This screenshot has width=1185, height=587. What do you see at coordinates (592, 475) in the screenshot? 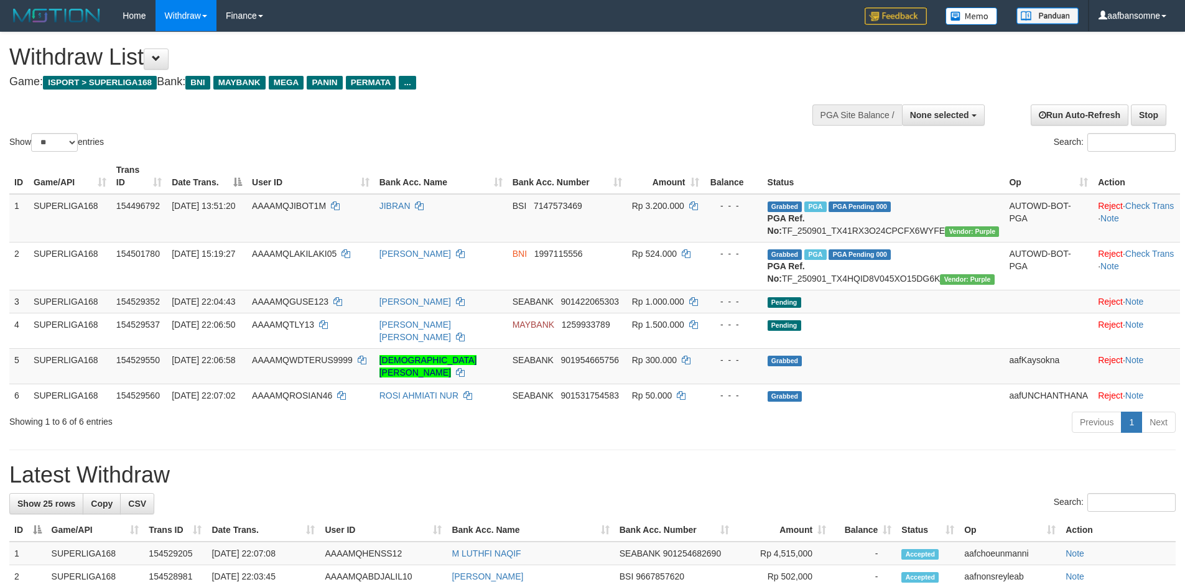
I see `h1: Latest Withdraw` at bounding box center [592, 475].